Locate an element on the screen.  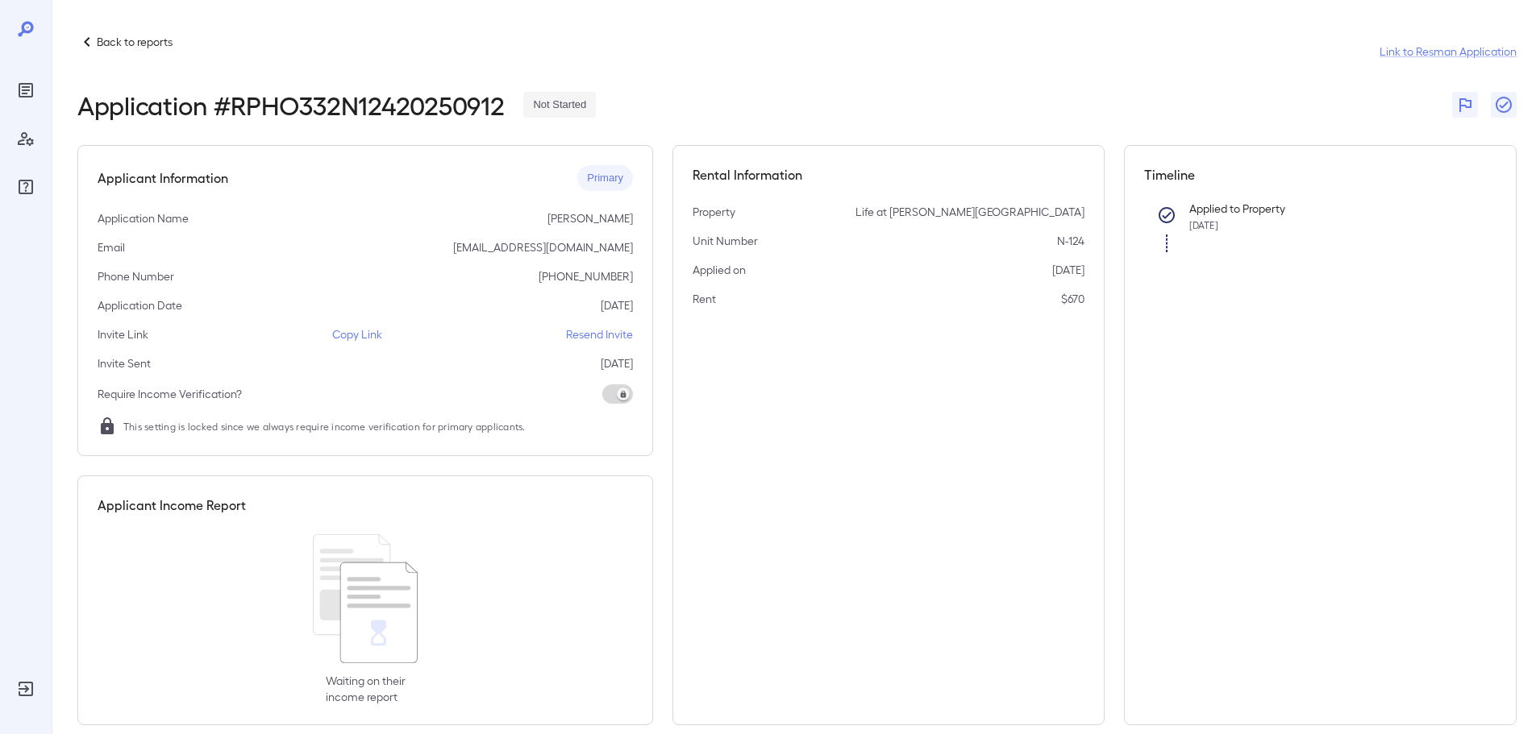
p: Property is located at coordinates (713, 212).